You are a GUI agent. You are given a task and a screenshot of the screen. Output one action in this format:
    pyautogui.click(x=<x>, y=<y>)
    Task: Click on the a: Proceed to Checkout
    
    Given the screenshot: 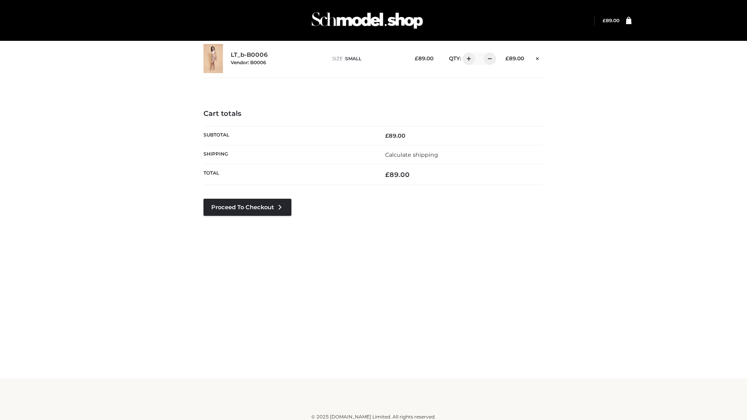 What is the action you would take?
    pyautogui.click(x=247, y=207)
    